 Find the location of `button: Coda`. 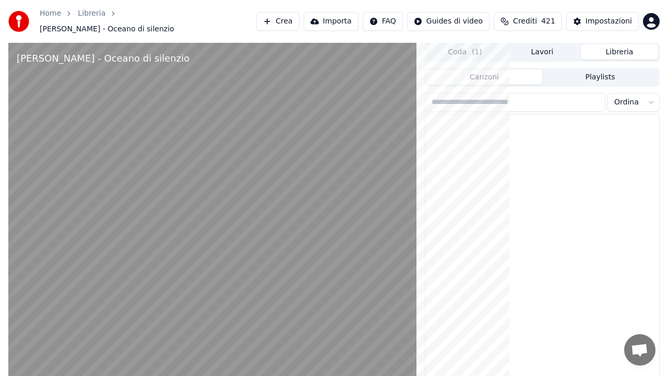

button: Coda is located at coordinates (465, 52).